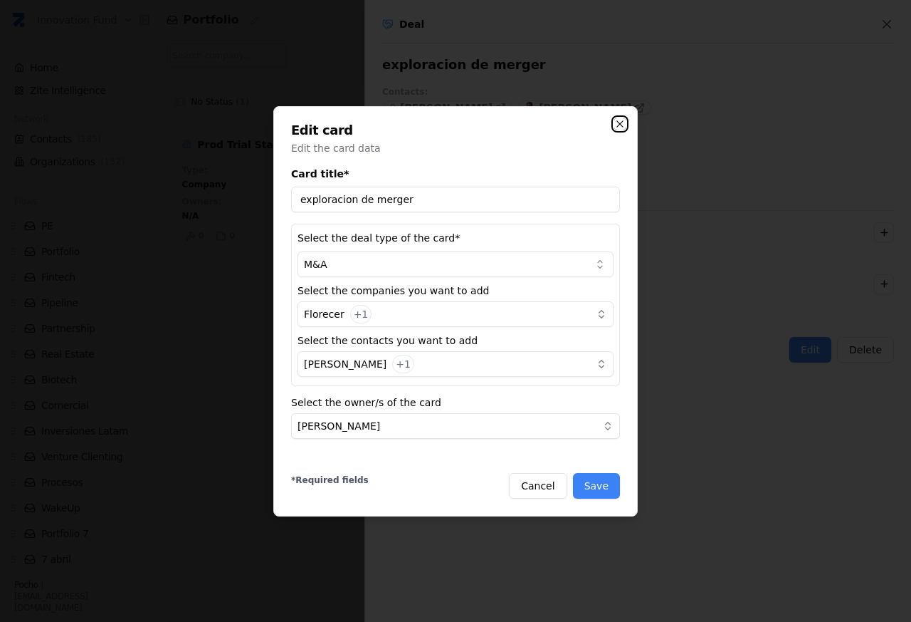 This screenshot has height=622, width=911. I want to click on p: Edit the card data, so click(456, 148).